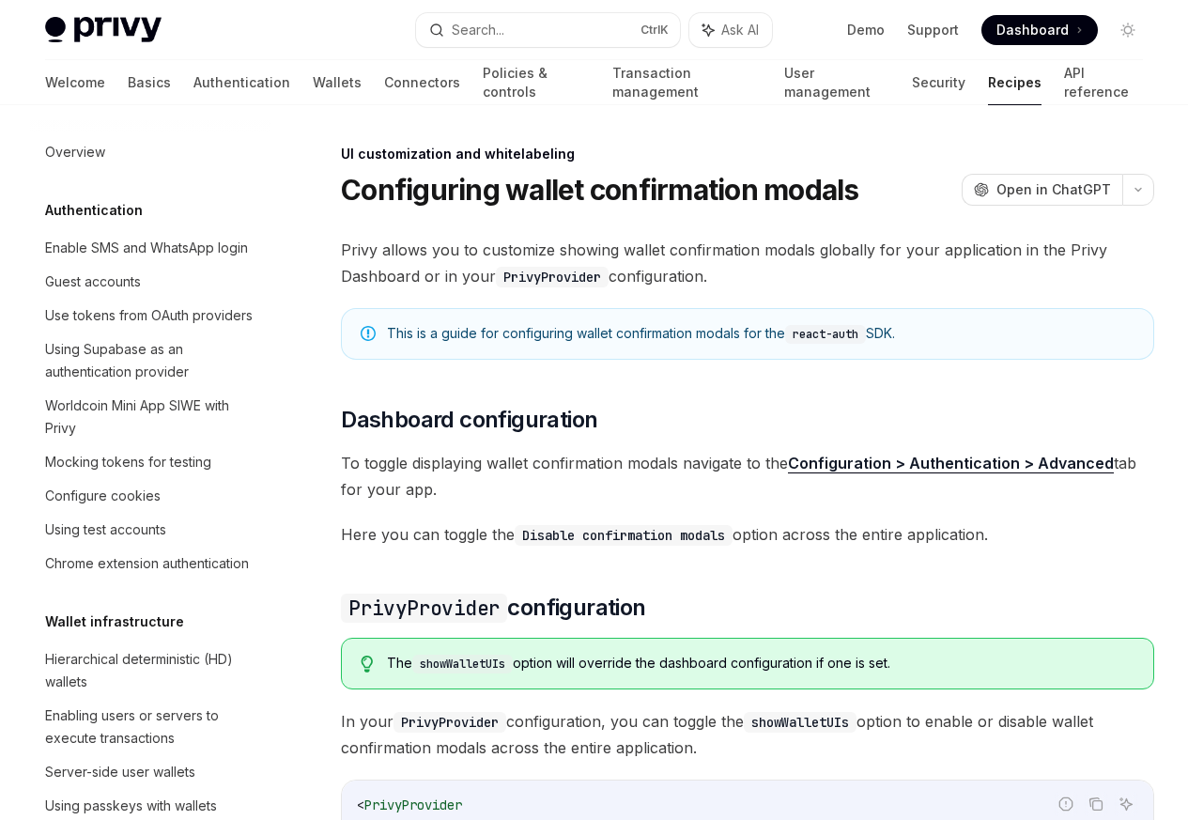 The image size is (1188, 820). I want to click on div: Enable SMS and WhatsApp login, so click(146, 248).